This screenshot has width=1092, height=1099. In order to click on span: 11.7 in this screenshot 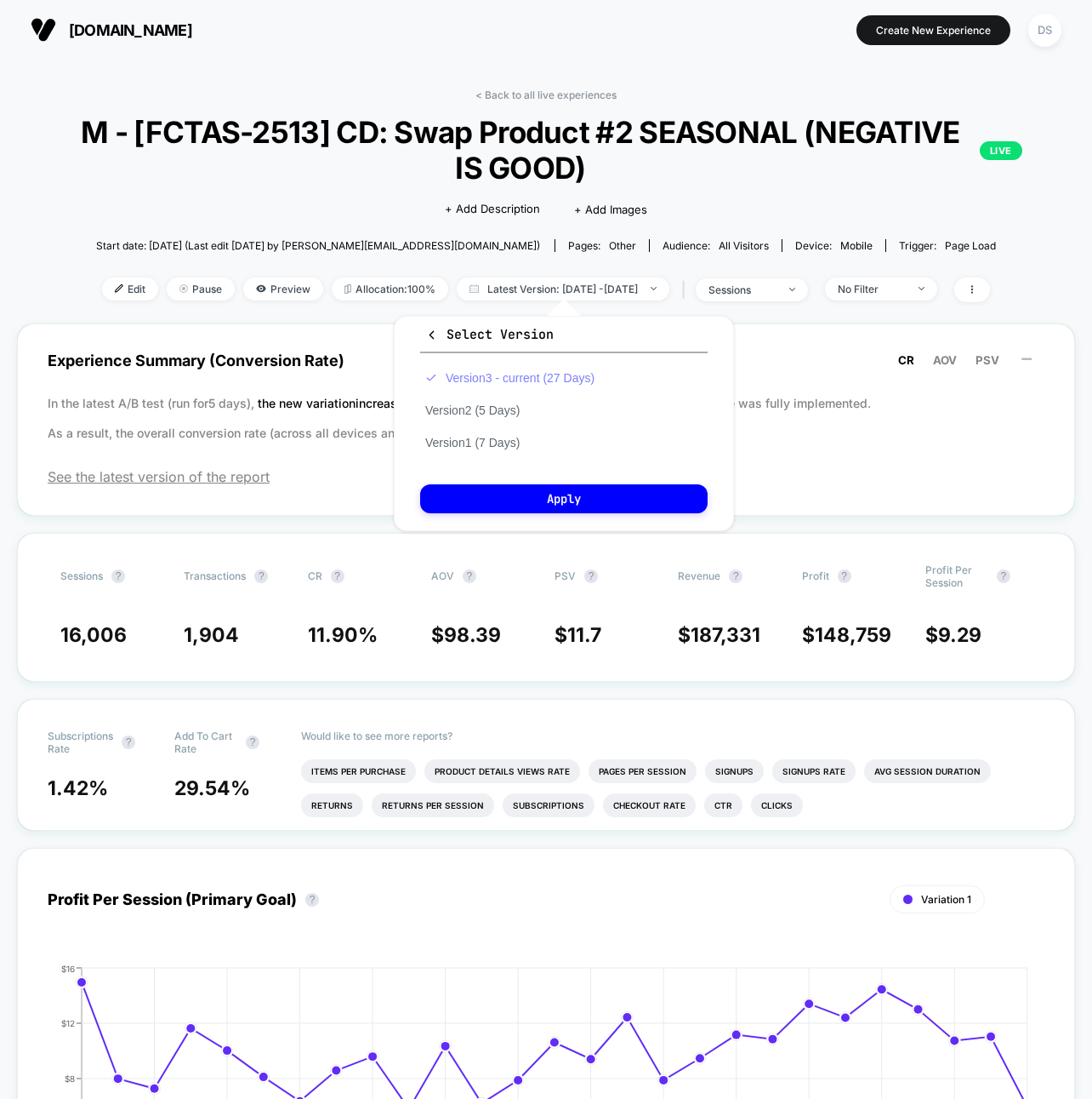, I will do `click(584, 635)`.